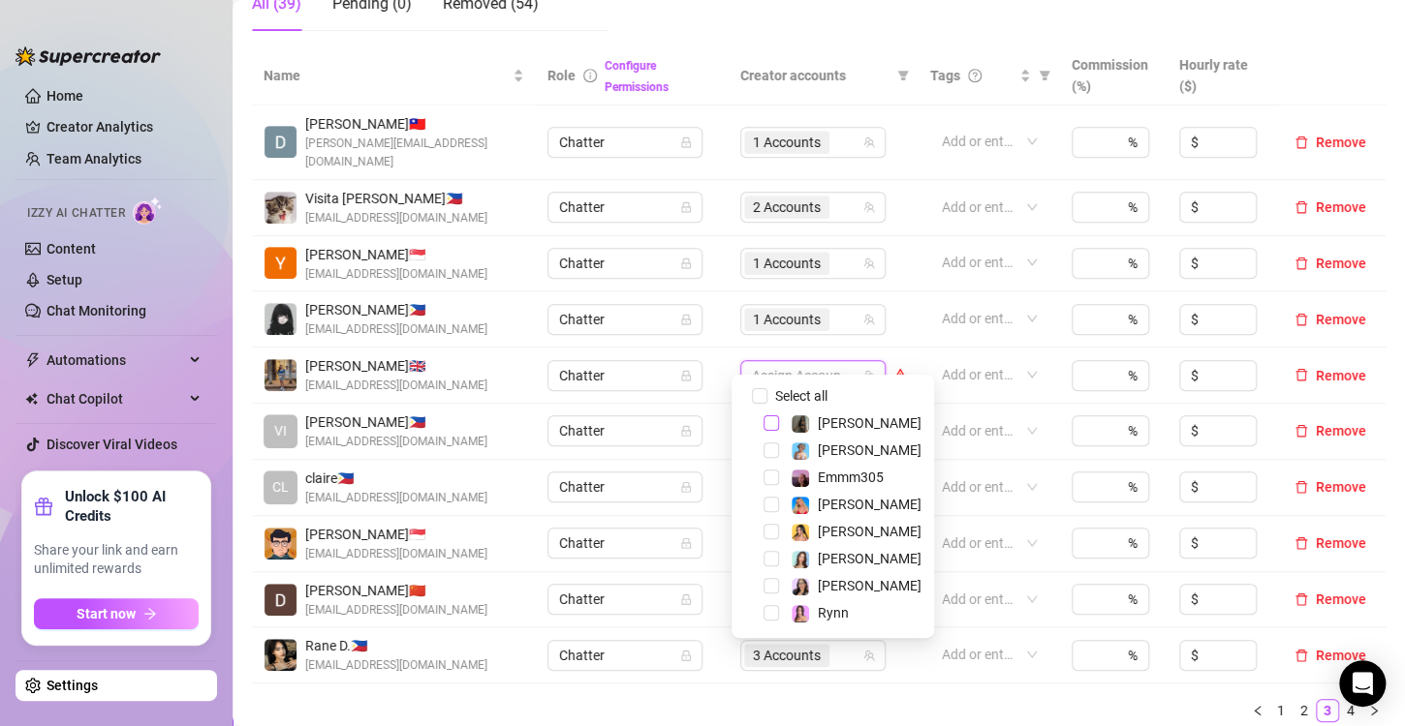  Describe the element at coordinates (280, 543) in the screenshot. I see `img: conan bez` at that location.